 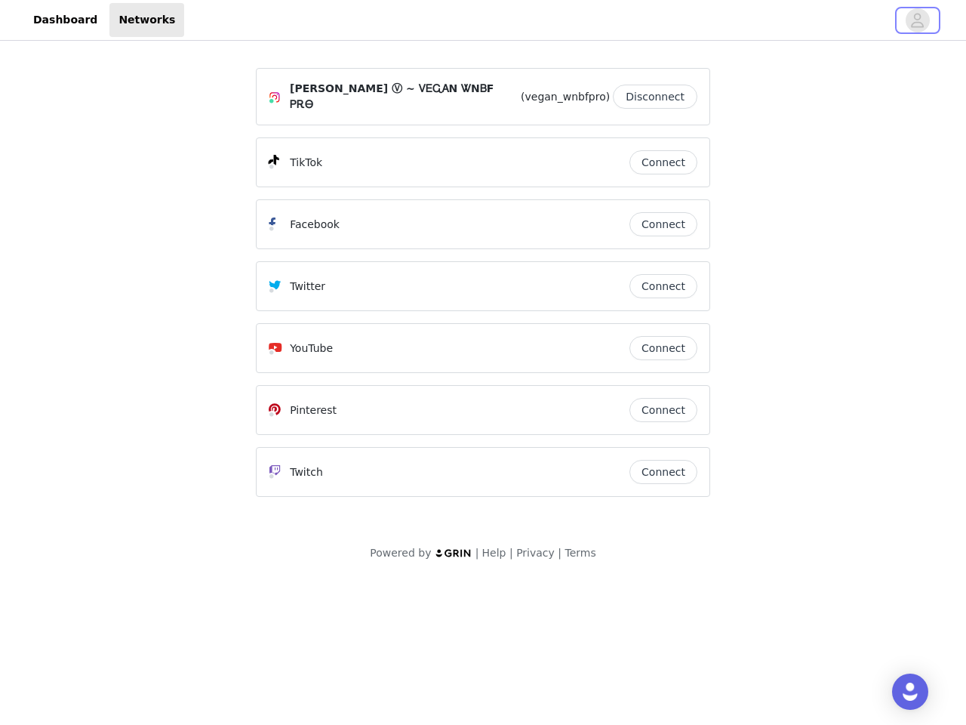 What do you see at coordinates (494, 553) in the screenshot?
I see `a: Help` at bounding box center [494, 553].